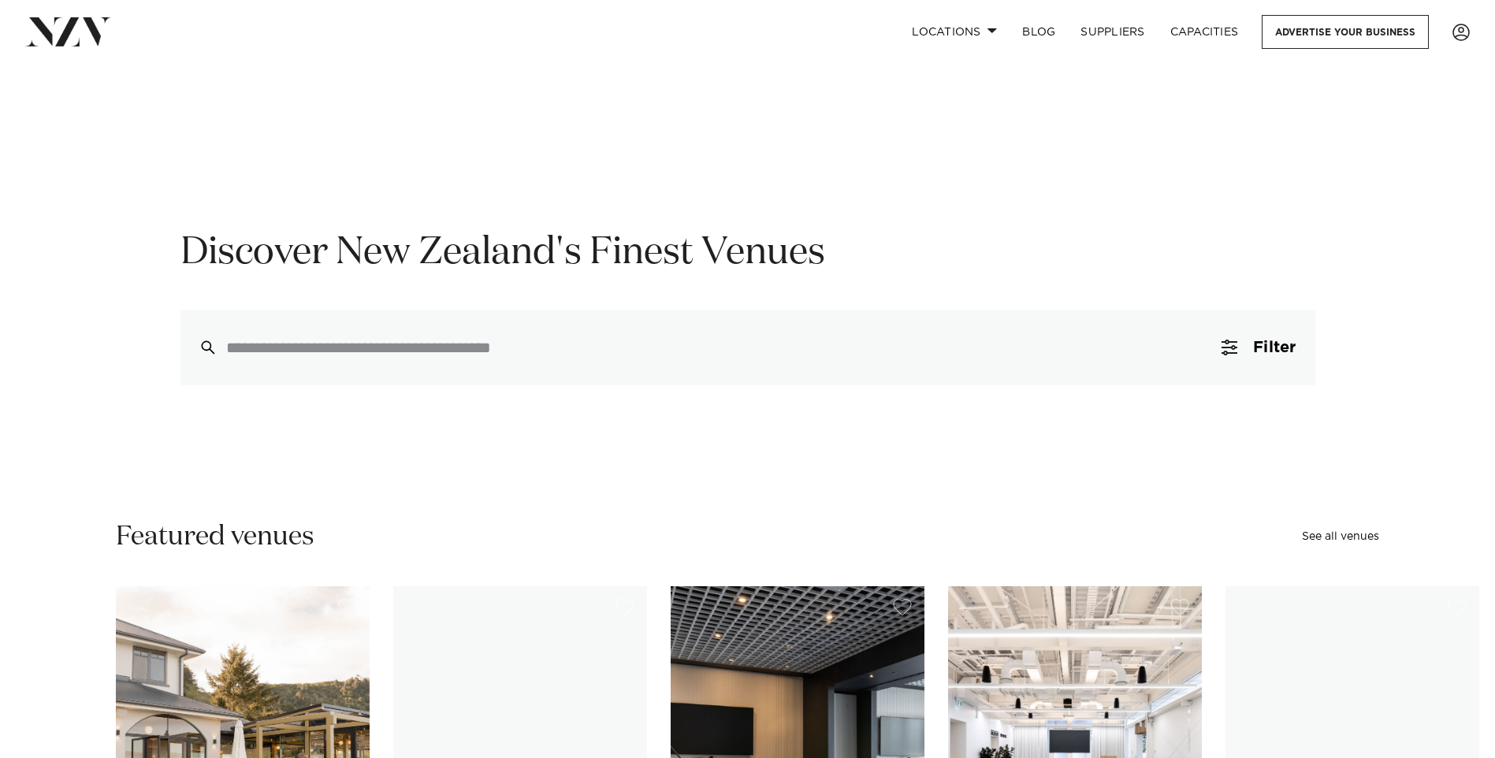  I want to click on span: Filter, so click(1274, 348).